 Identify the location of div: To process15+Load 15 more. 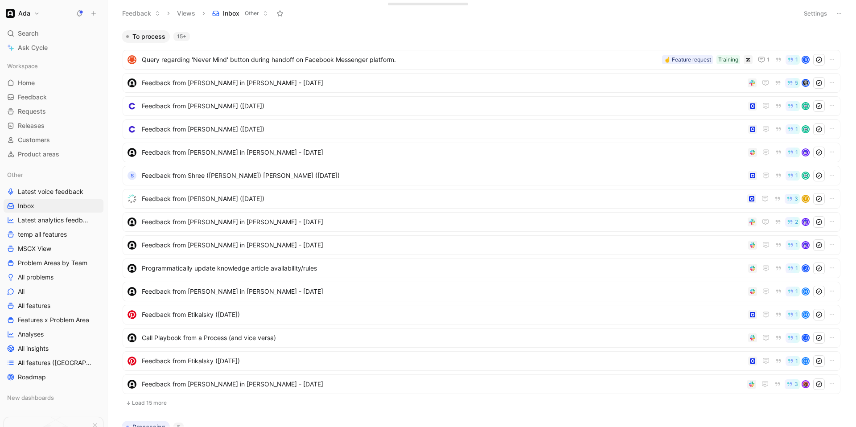
(481, 222).